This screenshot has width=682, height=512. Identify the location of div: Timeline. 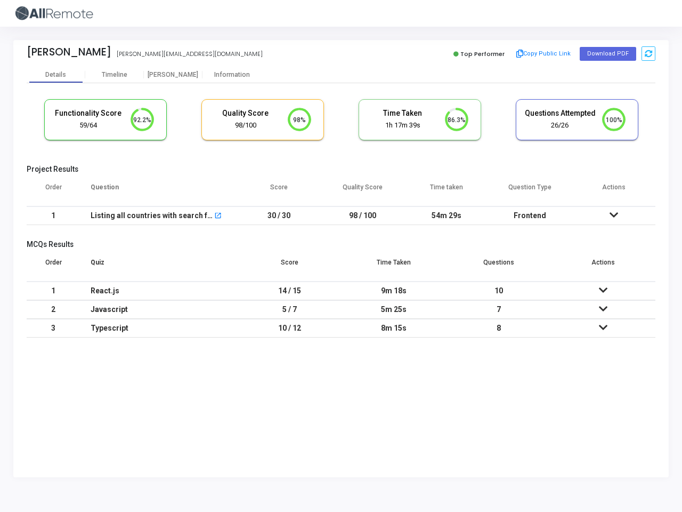
(115, 75).